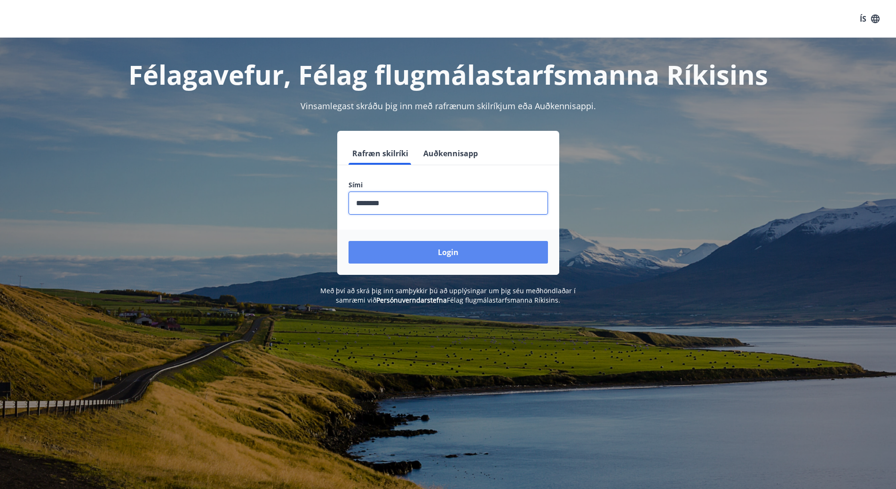  Describe the element at coordinates (451, 153) in the screenshot. I see `button: Auðkennisapp` at that location.